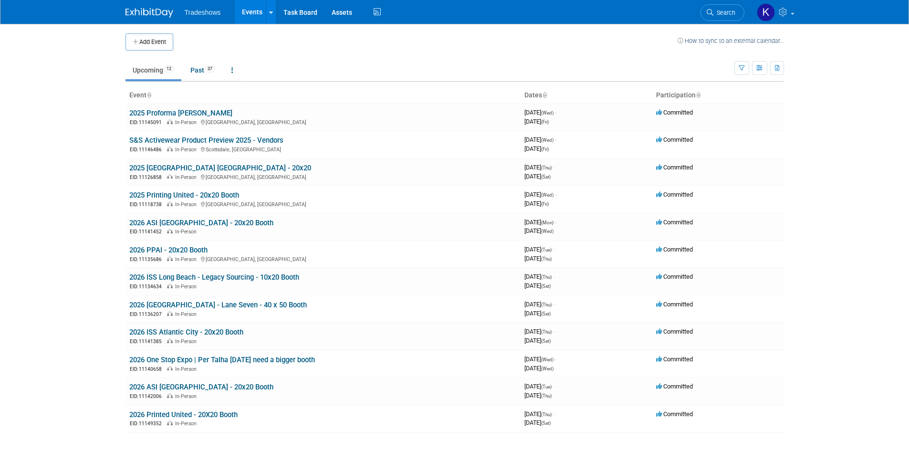 The height and width of the screenshot is (451, 909). Describe the element at coordinates (184, 195) in the screenshot. I see `a: 2025 Printing United - 20x20 Booth` at that location.